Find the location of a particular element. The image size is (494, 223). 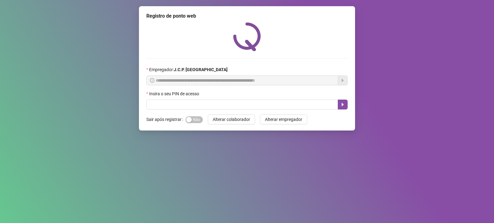

span: Alterar colaborador is located at coordinates (231, 119).